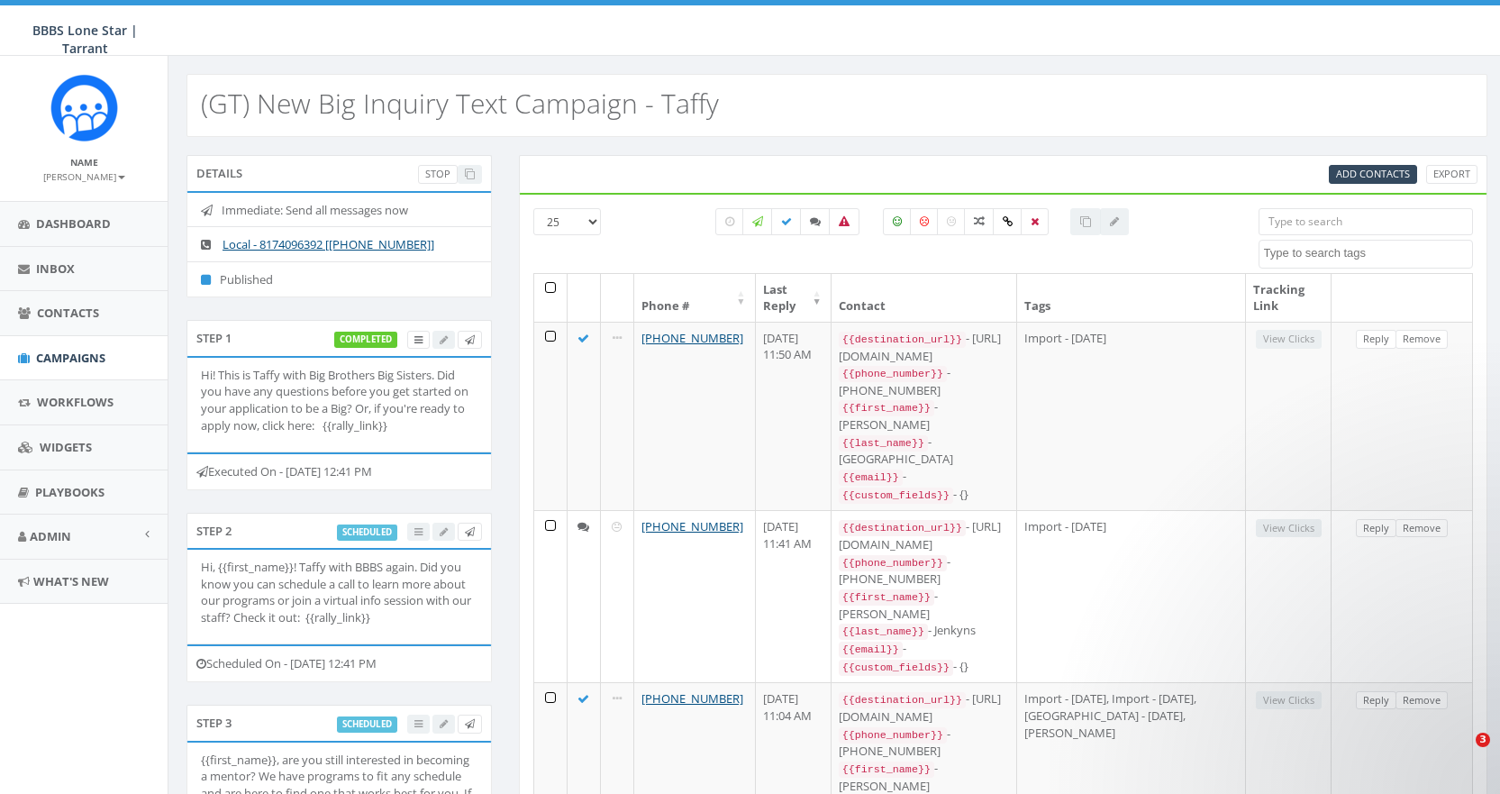 The width and height of the screenshot is (1500, 794). What do you see at coordinates (1007, 222) in the screenshot?
I see `label: Link Clicked` at bounding box center [1007, 222].